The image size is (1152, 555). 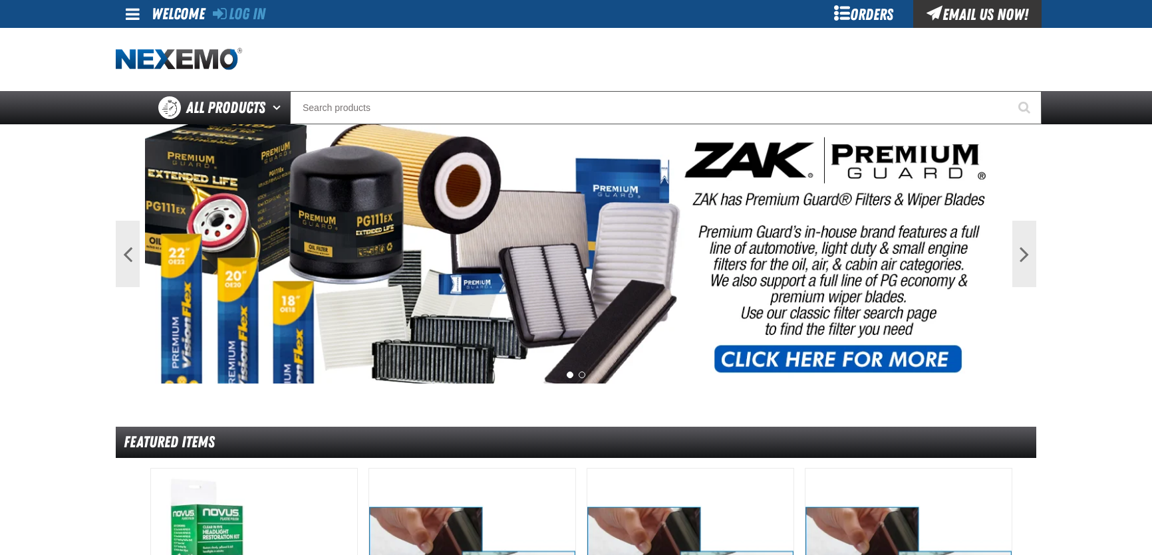 I want to click on button: 2 of 2, so click(x=582, y=375).